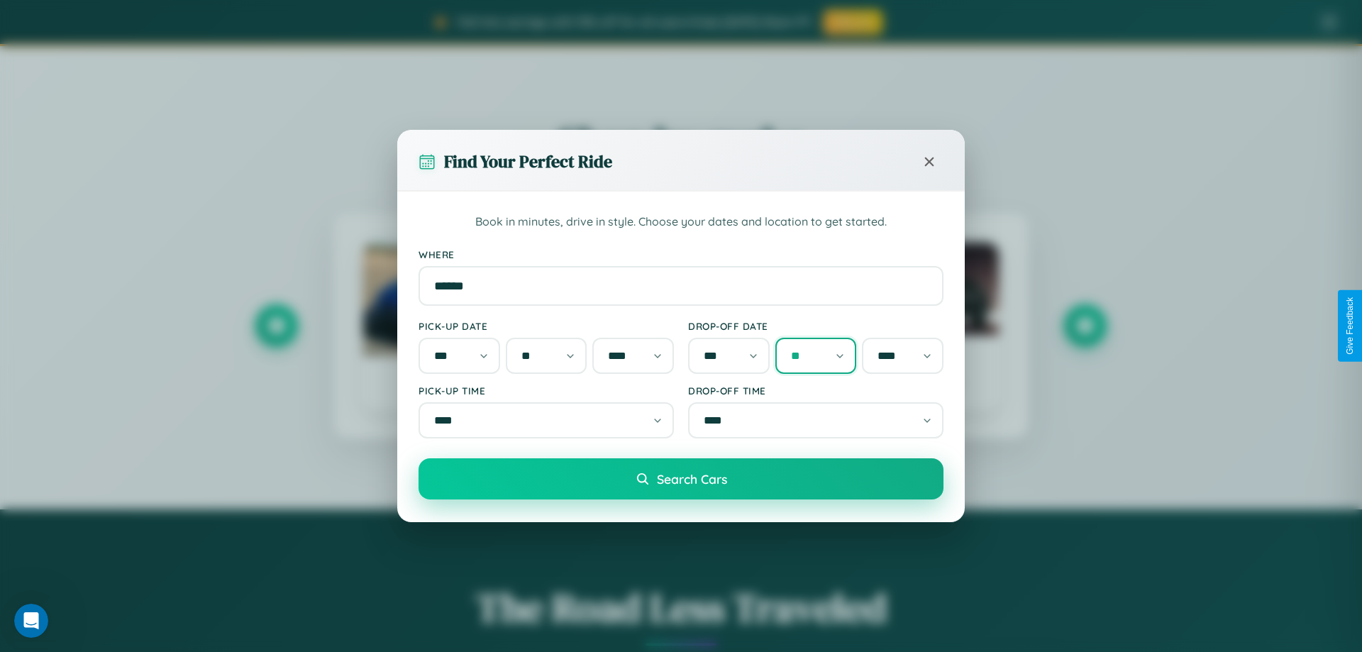 The height and width of the screenshot is (652, 1362). What do you see at coordinates (528, 161) in the screenshot?
I see `h3: Find Your Perfect Ride` at bounding box center [528, 161].